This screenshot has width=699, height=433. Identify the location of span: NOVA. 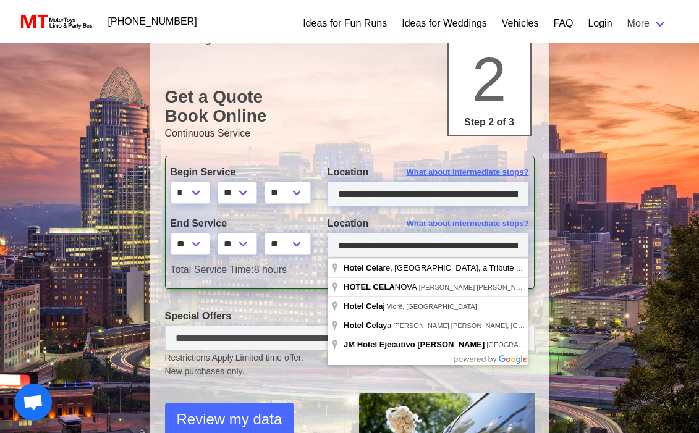
(381, 287).